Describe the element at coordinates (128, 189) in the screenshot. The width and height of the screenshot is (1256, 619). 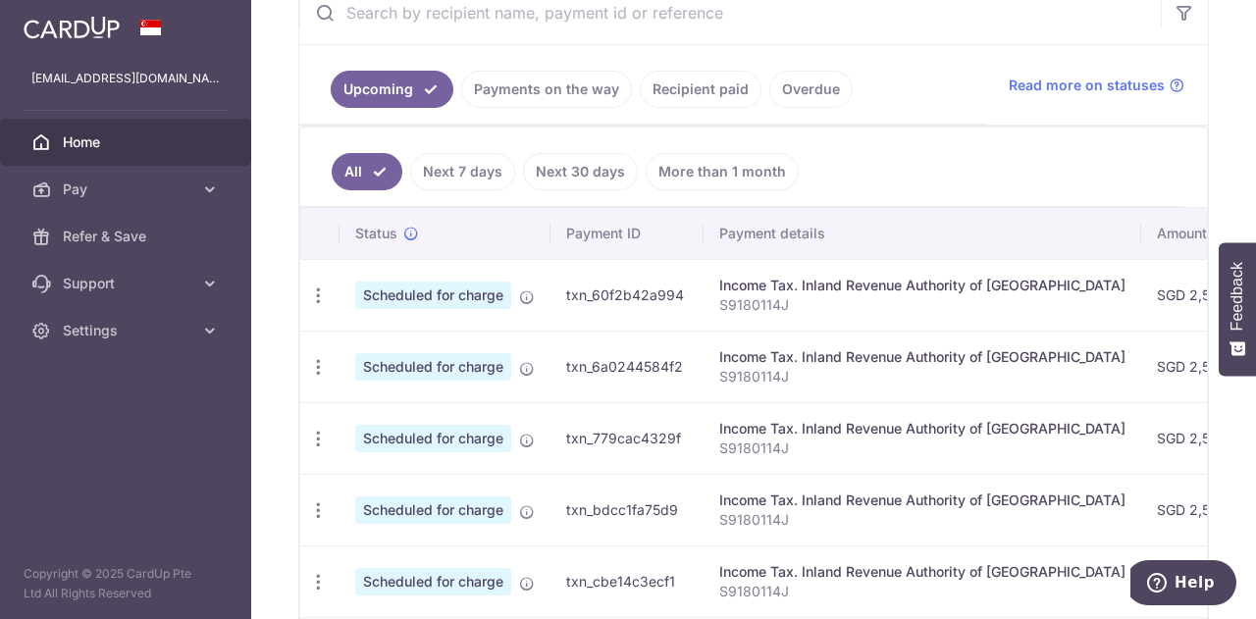
I see `span: Pay` at that location.